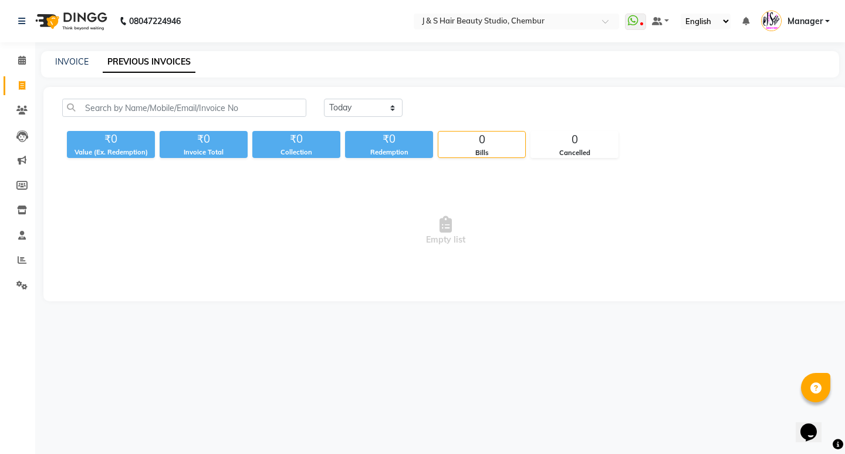 This screenshot has width=845, height=454. What do you see at coordinates (70, 21) in the screenshot?
I see `img: logo` at bounding box center [70, 21].